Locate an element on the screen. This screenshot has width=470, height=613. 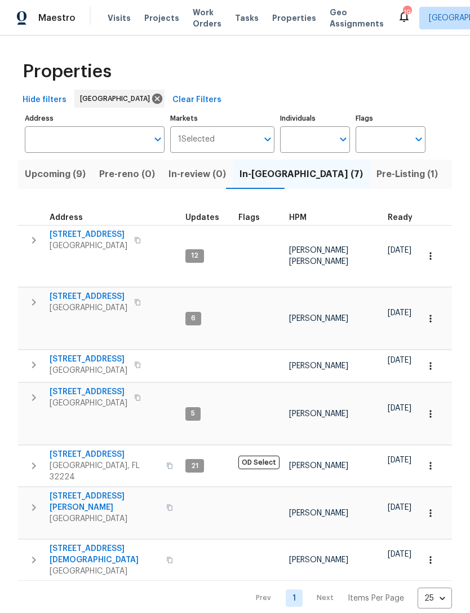
label: Markets is located at coordinates (223, 118).